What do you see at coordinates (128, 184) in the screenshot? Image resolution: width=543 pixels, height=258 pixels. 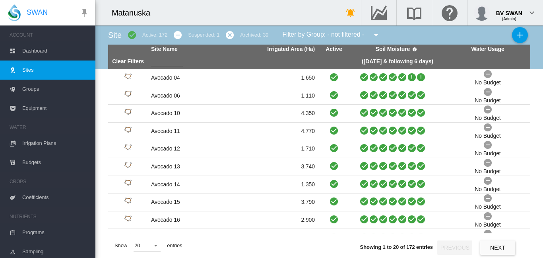 I see `div: Site Id: 17433` at bounding box center [128, 184].